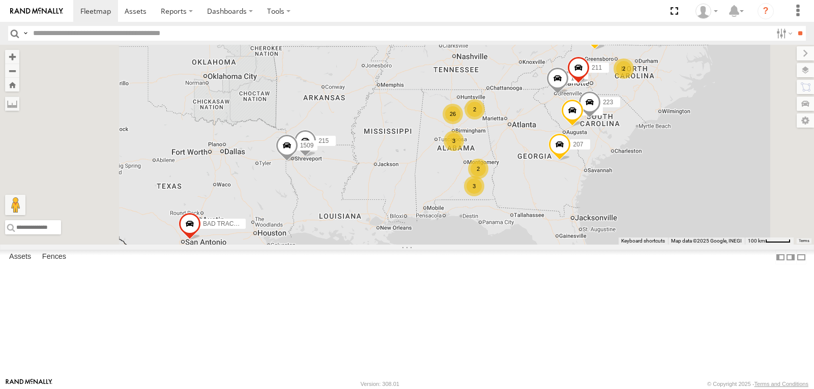 The image size is (814, 389). What do you see at coordinates (12, 104) in the screenshot?
I see `label: Measure` at bounding box center [12, 104].